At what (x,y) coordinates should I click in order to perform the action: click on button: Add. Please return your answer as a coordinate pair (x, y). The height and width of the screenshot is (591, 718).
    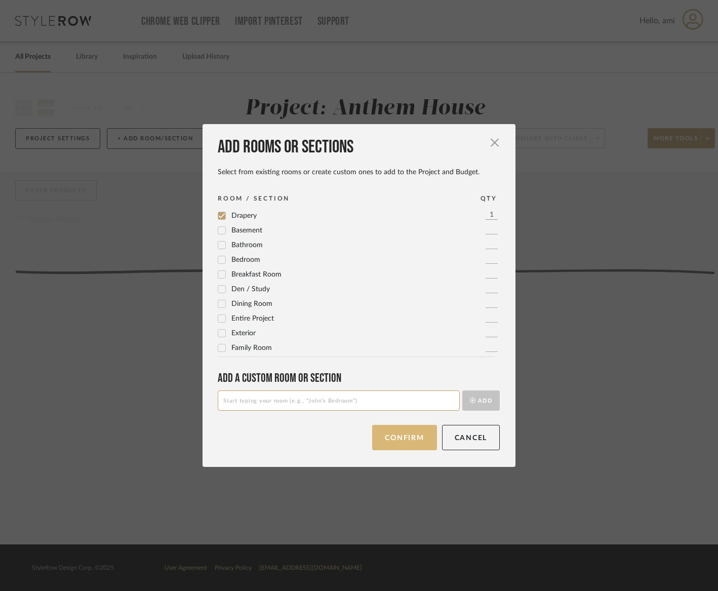
    Looking at the image, I should click on (481, 400).